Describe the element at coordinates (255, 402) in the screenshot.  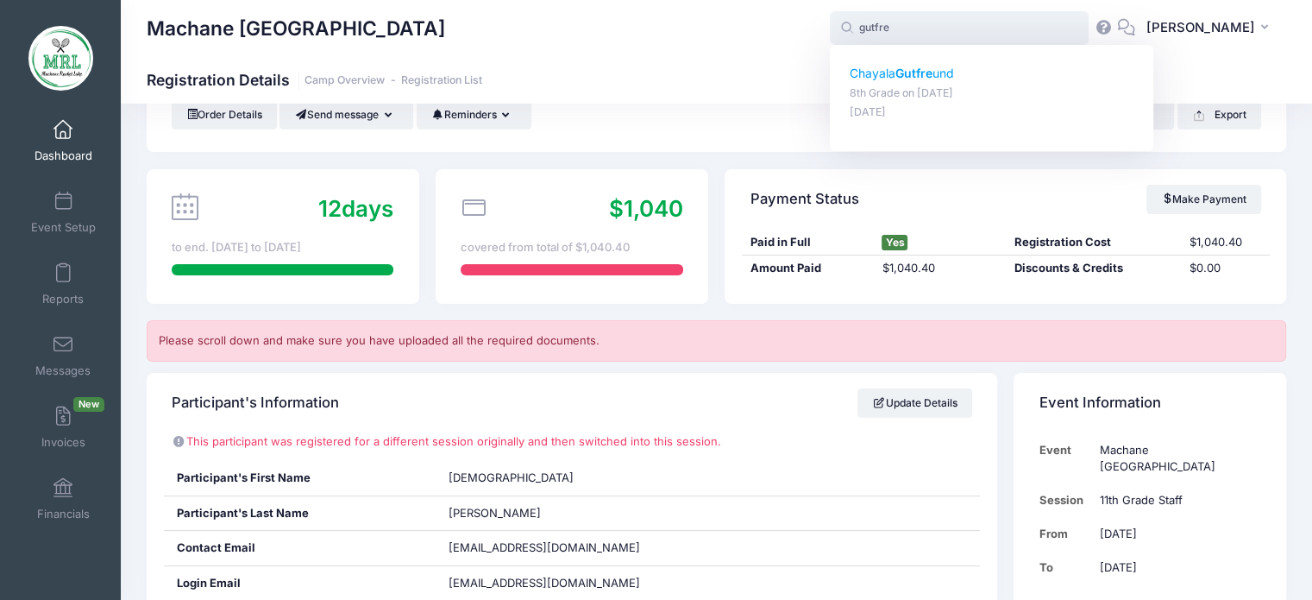
I see `h4: Participant's Information` at that location.